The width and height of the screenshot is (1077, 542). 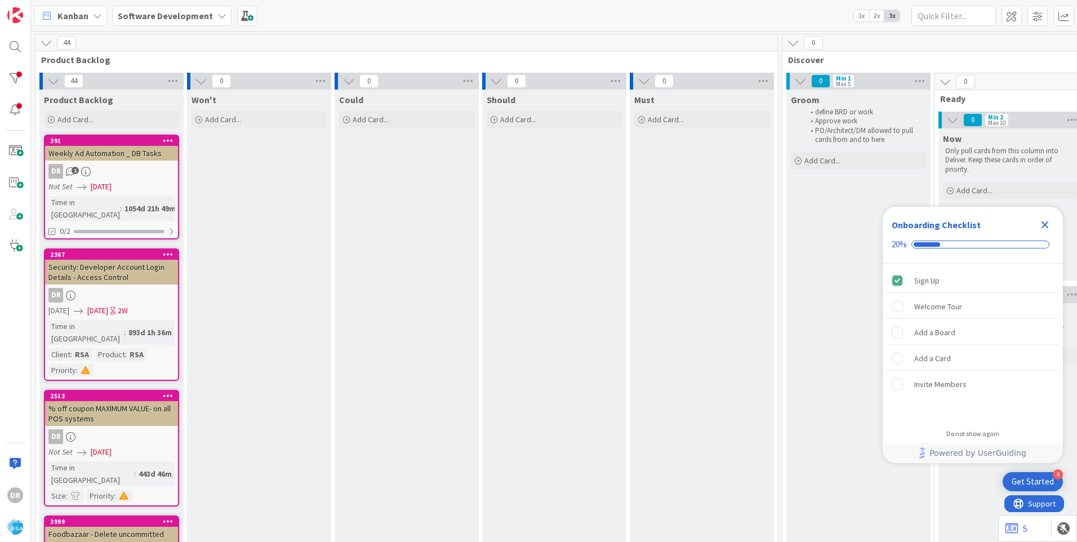 What do you see at coordinates (165, 16) in the screenshot?
I see `b: Software Development` at bounding box center [165, 16].